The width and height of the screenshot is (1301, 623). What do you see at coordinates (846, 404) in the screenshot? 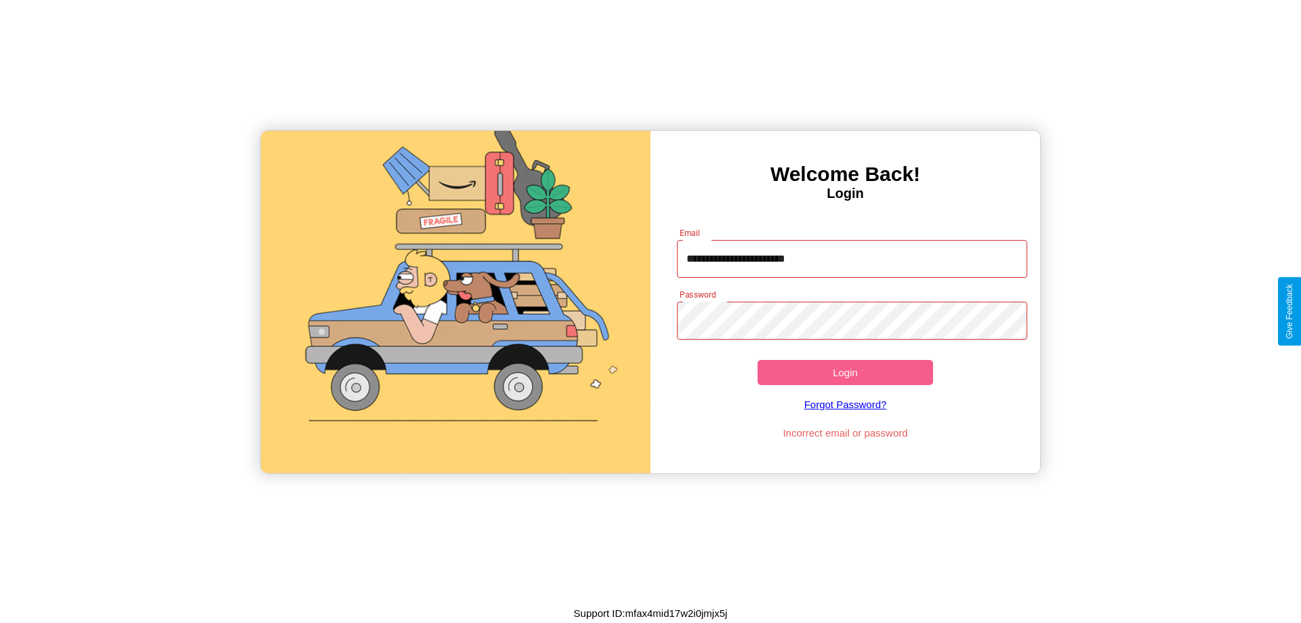
I see `a: Forgot Password?` at bounding box center [846, 404].